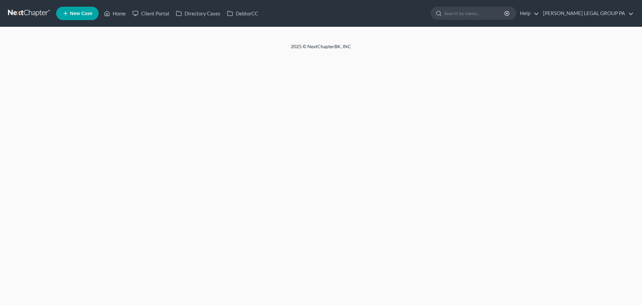  Describe the element at coordinates (198, 13) in the screenshot. I see `a: Directory Cases` at that location.